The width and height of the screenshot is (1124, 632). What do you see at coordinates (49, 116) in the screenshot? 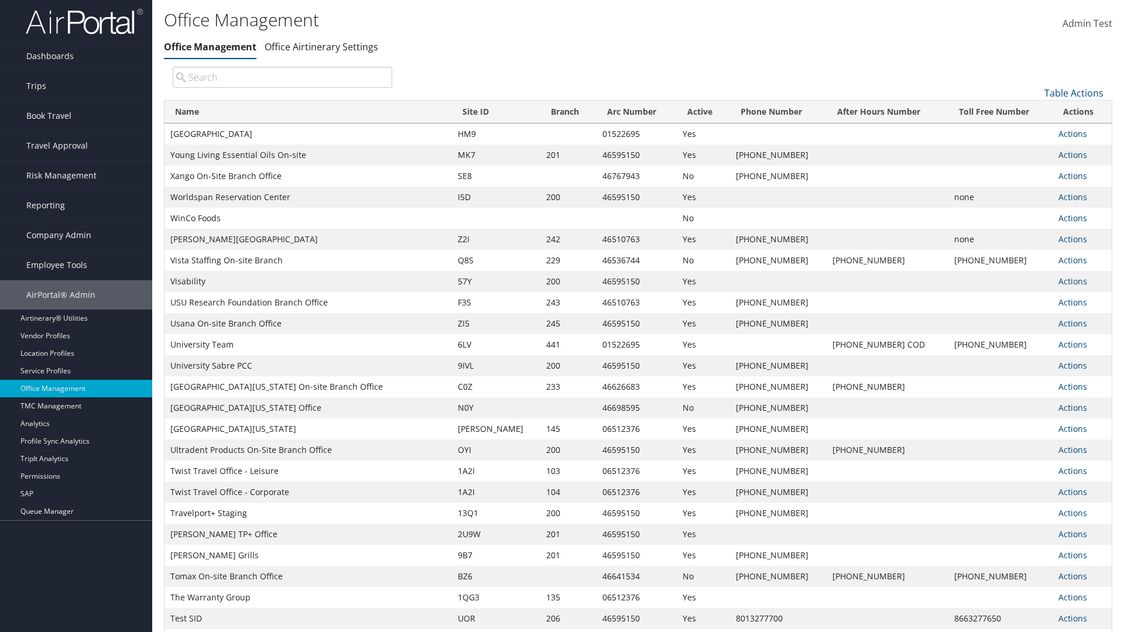
I see `span: Book Travel` at bounding box center [49, 116].